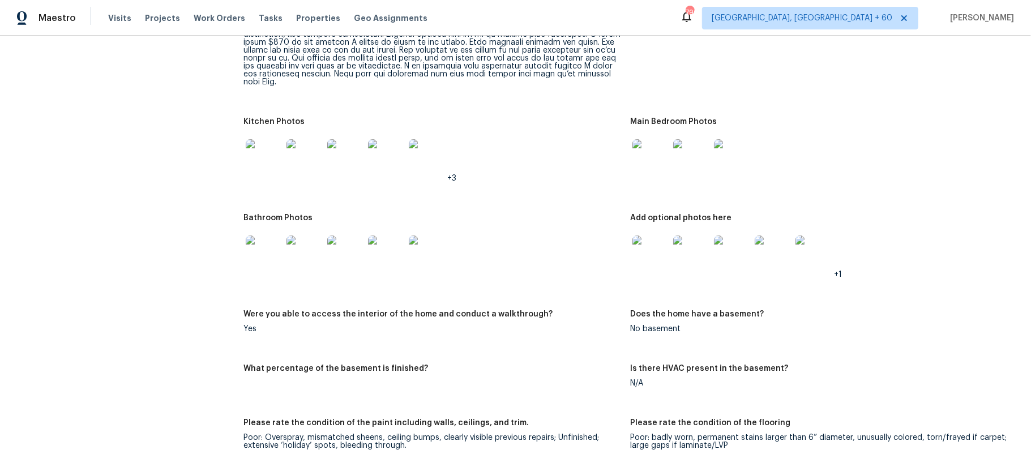  What do you see at coordinates (819, 329) in the screenshot?
I see `div: No basement` at bounding box center [819, 329].